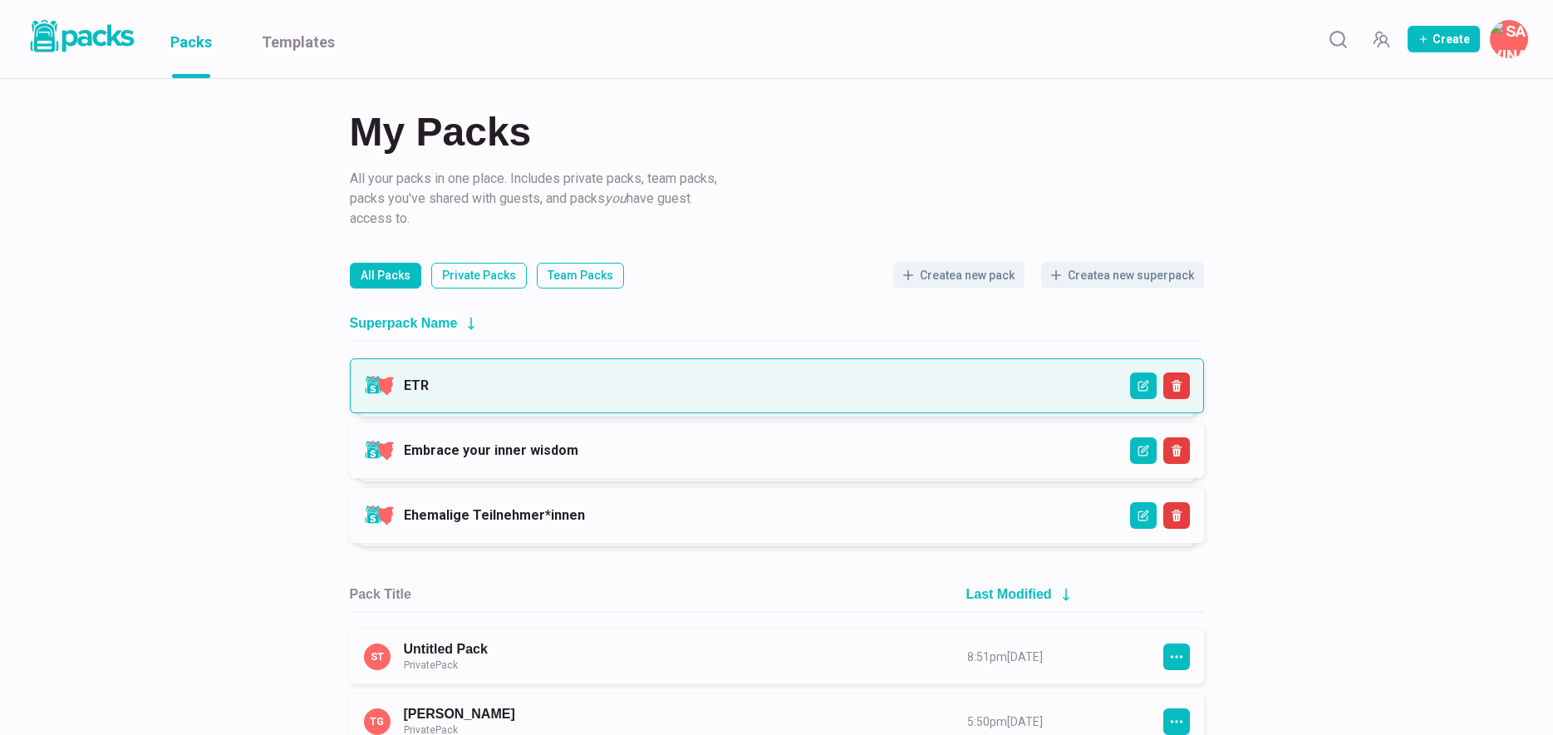 The width and height of the screenshot is (1553, 735). I want to click on button: Create Pack, so click(1444, 39).